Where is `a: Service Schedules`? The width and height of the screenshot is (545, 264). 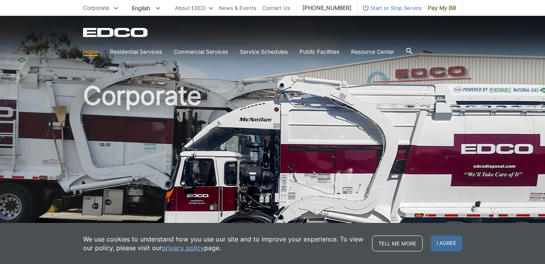 a: Service Schedules is located at coordinates (264, 52).